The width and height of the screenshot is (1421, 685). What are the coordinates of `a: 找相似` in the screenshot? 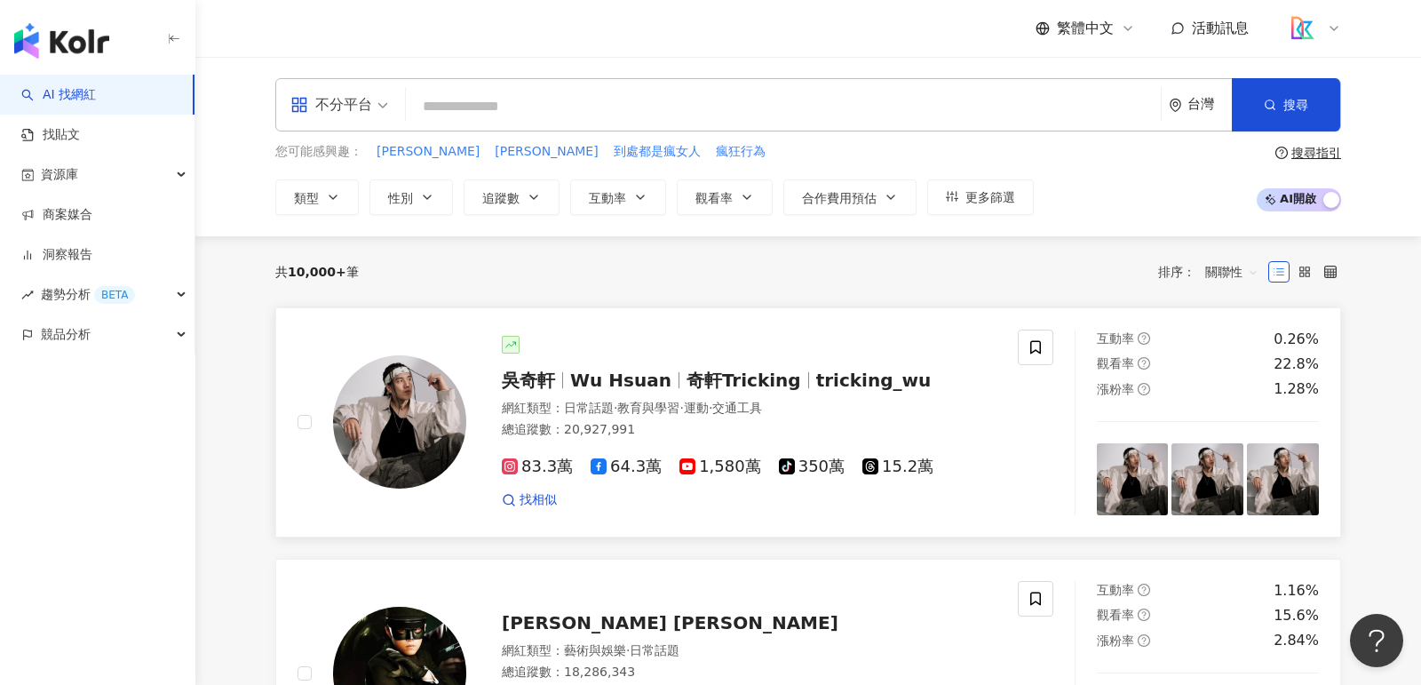 It's located at (529, 500).